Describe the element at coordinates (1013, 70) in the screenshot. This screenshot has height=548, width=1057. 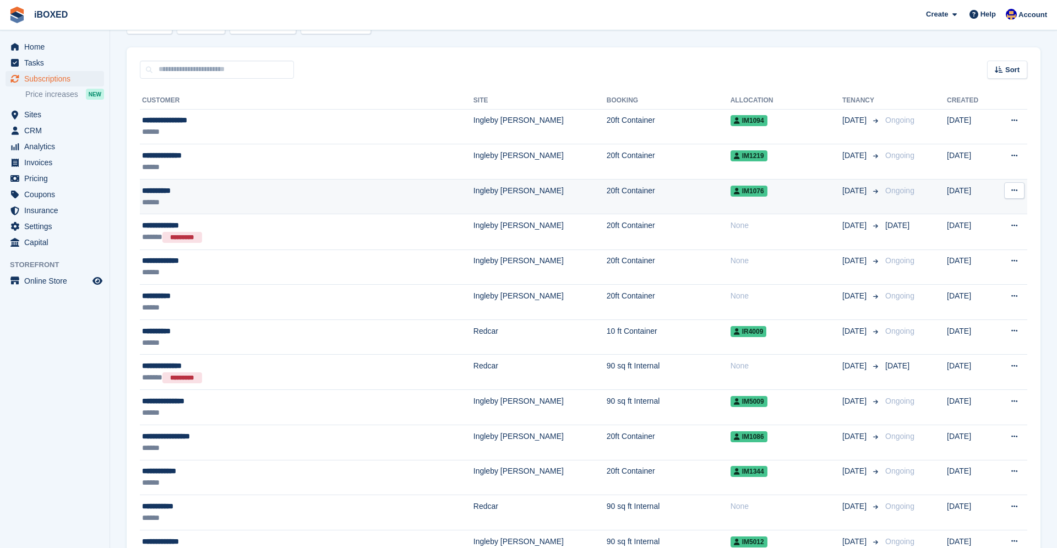
I see `span: Sort` at that location.